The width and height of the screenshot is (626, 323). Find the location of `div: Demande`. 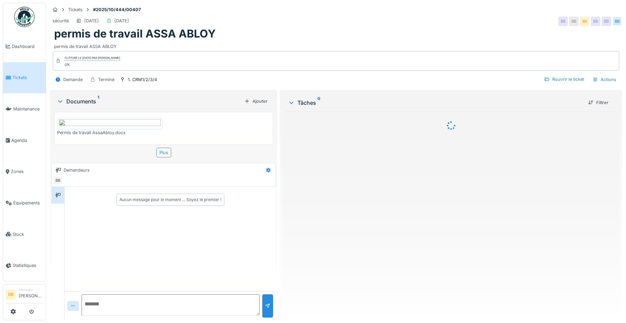

div: Demande is located at coordinates (73, 79).